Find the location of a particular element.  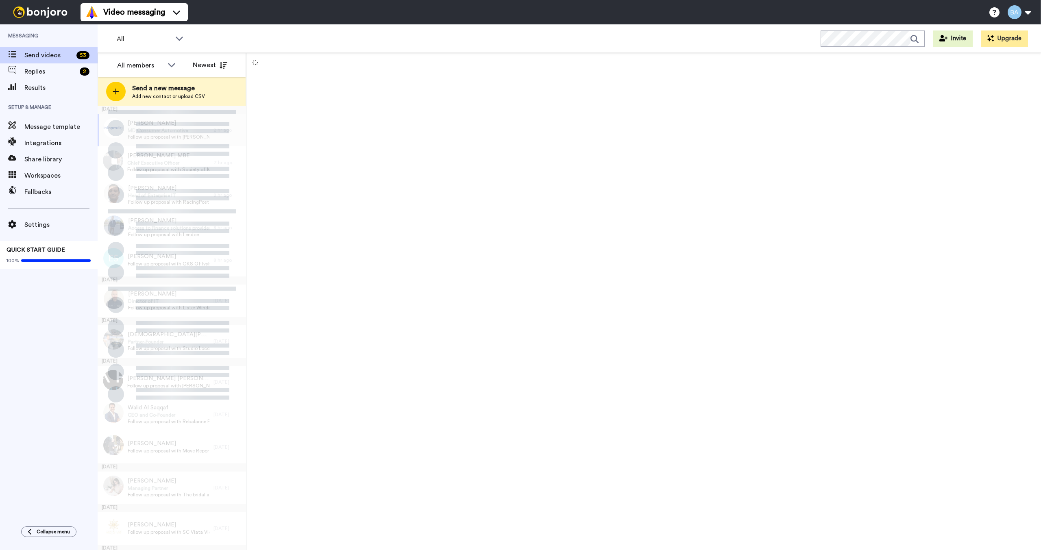

button: Invite is located at coordinates (952, 39).